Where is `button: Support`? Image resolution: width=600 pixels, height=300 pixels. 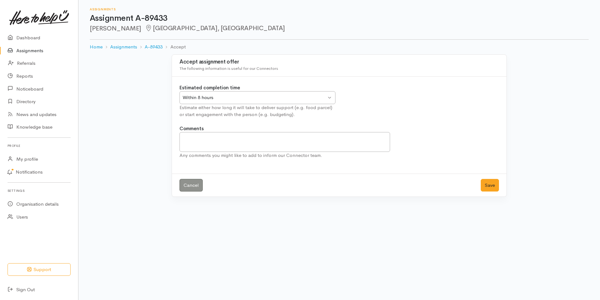
button: Support is located at coordinates (39, 269).